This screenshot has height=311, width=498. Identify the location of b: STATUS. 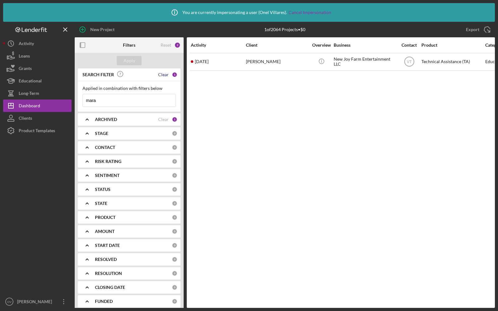
(103, 190).